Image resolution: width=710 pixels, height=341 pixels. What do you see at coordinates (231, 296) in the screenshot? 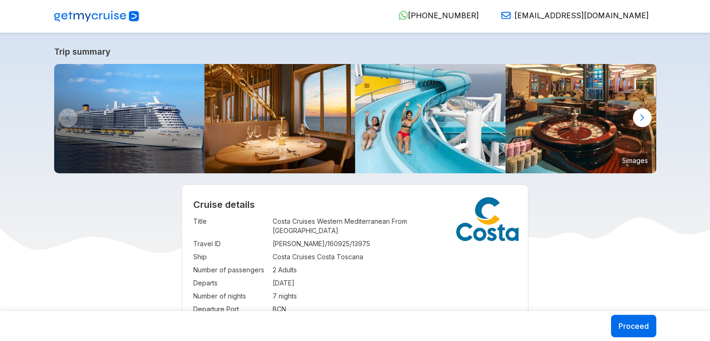
I see `td: Number of nights` at bounding box center [231, 296].